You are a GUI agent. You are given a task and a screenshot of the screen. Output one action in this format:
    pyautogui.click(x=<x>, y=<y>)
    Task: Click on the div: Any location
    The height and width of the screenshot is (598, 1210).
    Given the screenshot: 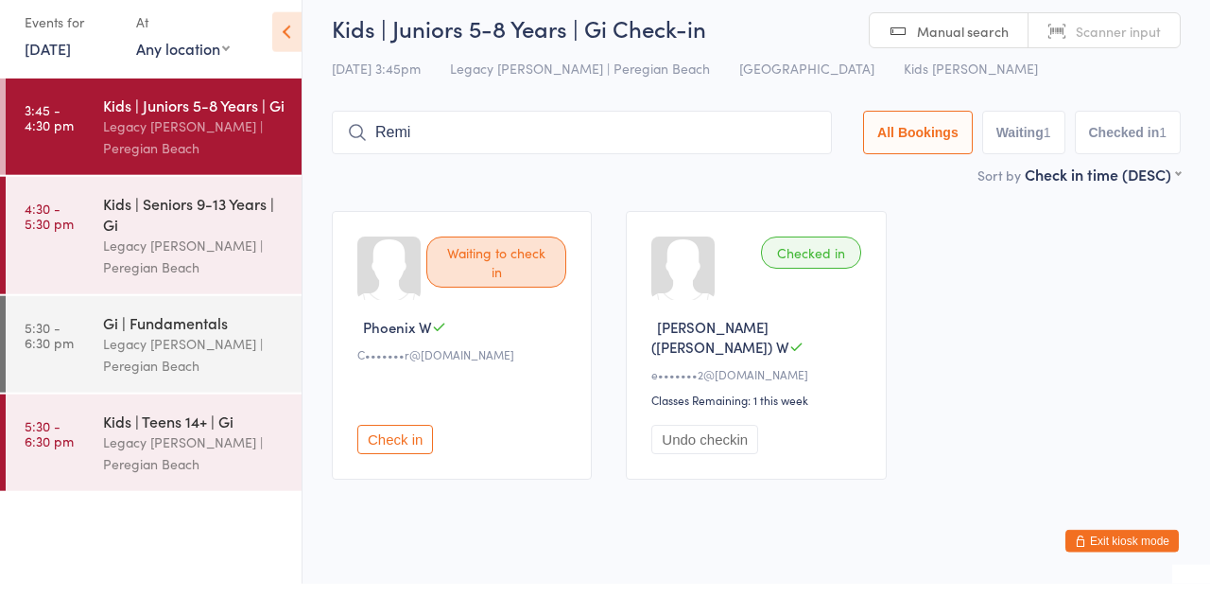 What is the action you would take?
    pyautogui.click(x=183, y=62)
    